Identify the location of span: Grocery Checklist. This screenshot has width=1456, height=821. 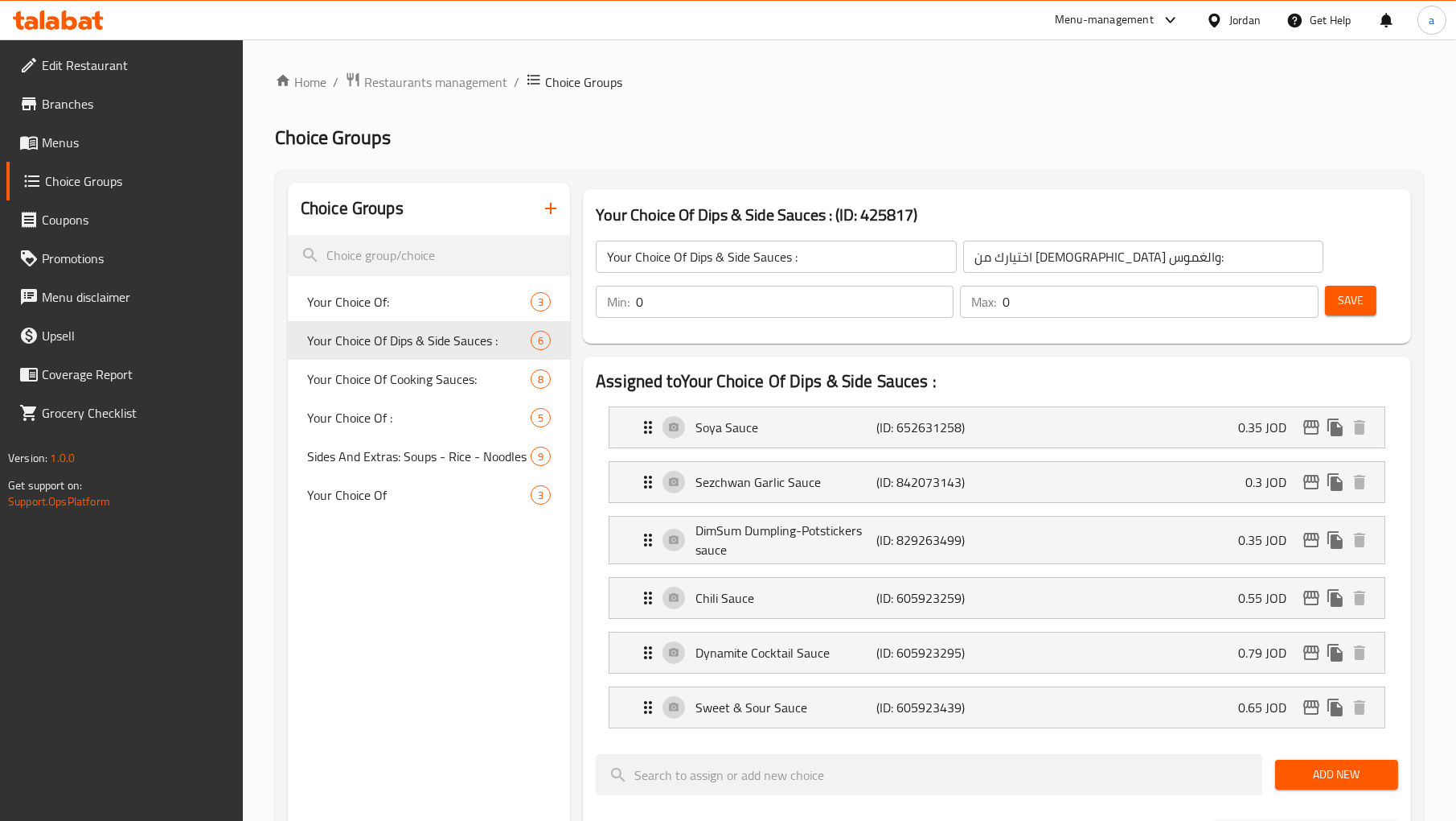
(135, 412).